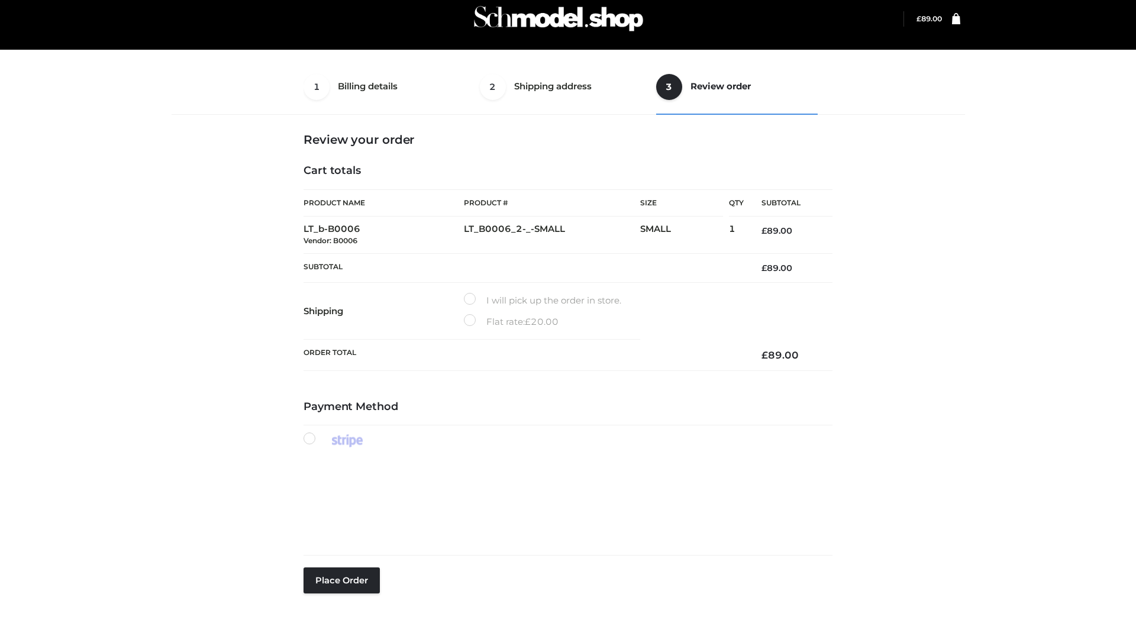 The image size is (1136, 639). I want to click on th: Product #, so click(552, 203).